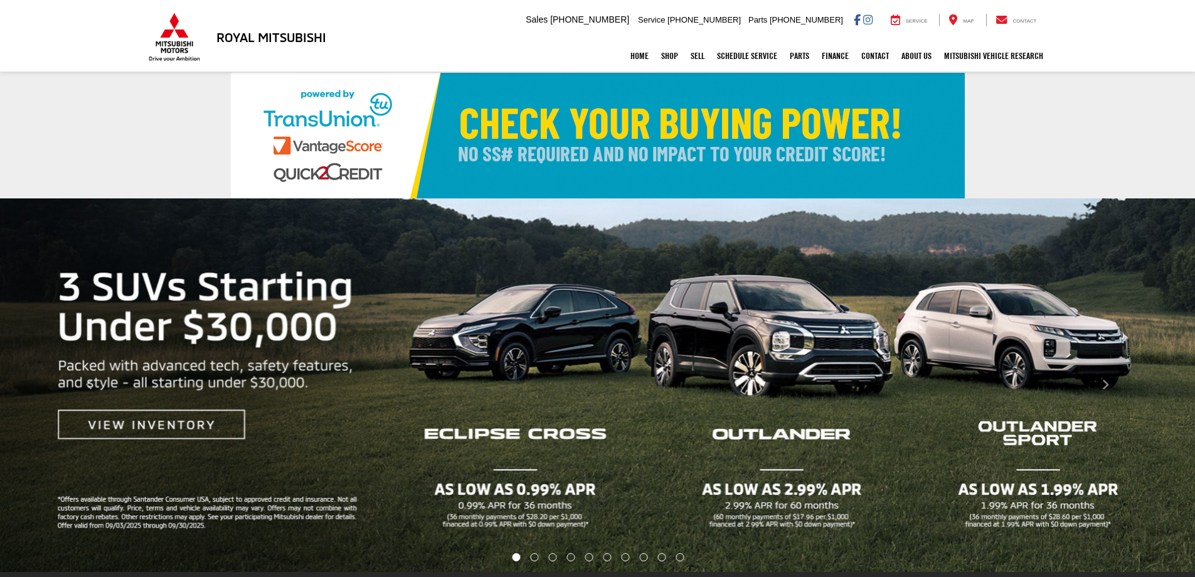 The width and height of the screenshot is (1195, 577). Describe the element at coordinates (661, 557) in the screenshot. I see `li: Go to slide number 9.` at that location.